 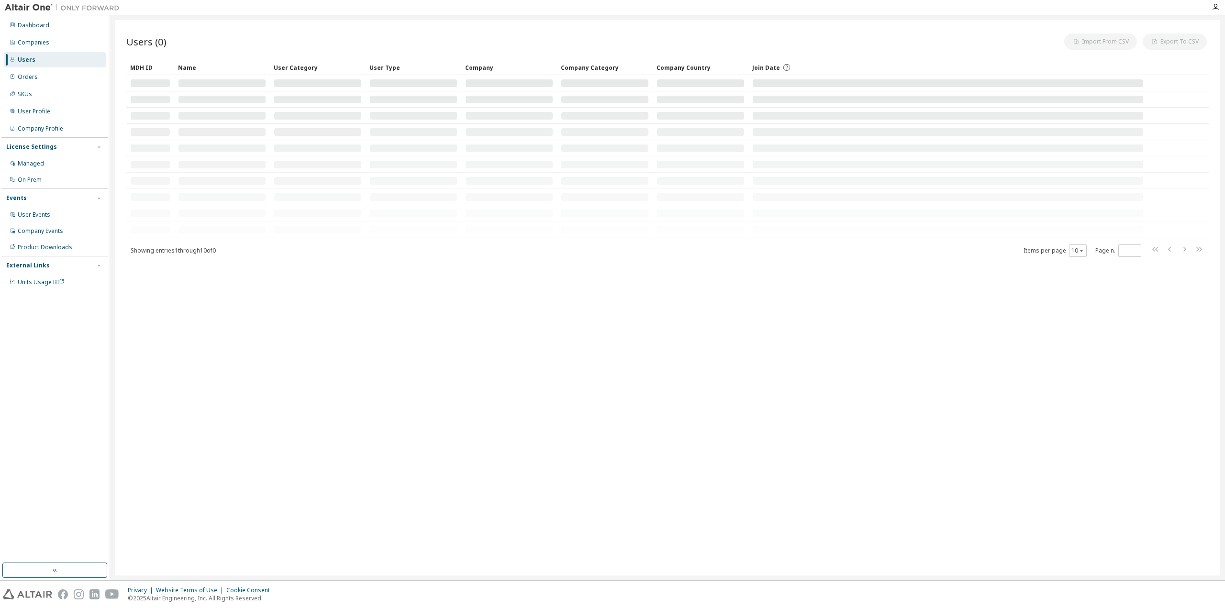 What do you see at coordinates (94, 594) in the screenshot?
I see `img: linkedin.svg` at bounding box center [94, 594].